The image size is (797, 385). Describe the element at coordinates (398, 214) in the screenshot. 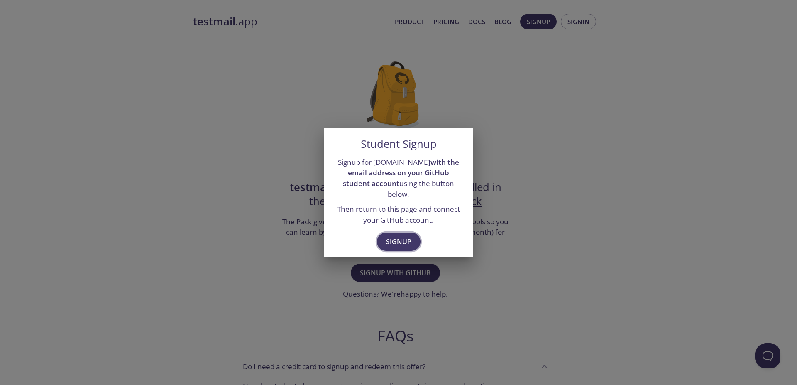

I see `p: Then return to this page and connect your GitHub account.` at that location.